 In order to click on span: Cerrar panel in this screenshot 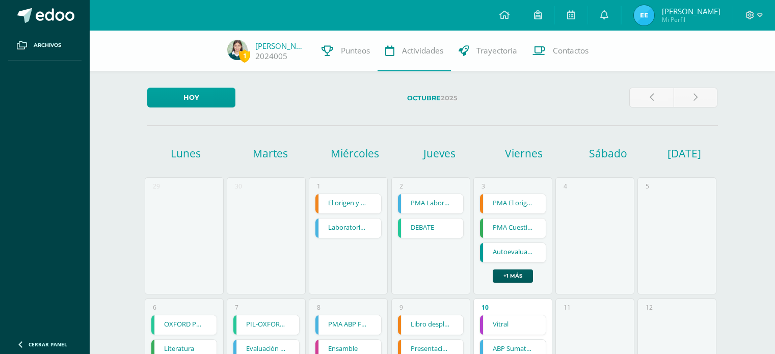, I will do `click(48, 344)`.